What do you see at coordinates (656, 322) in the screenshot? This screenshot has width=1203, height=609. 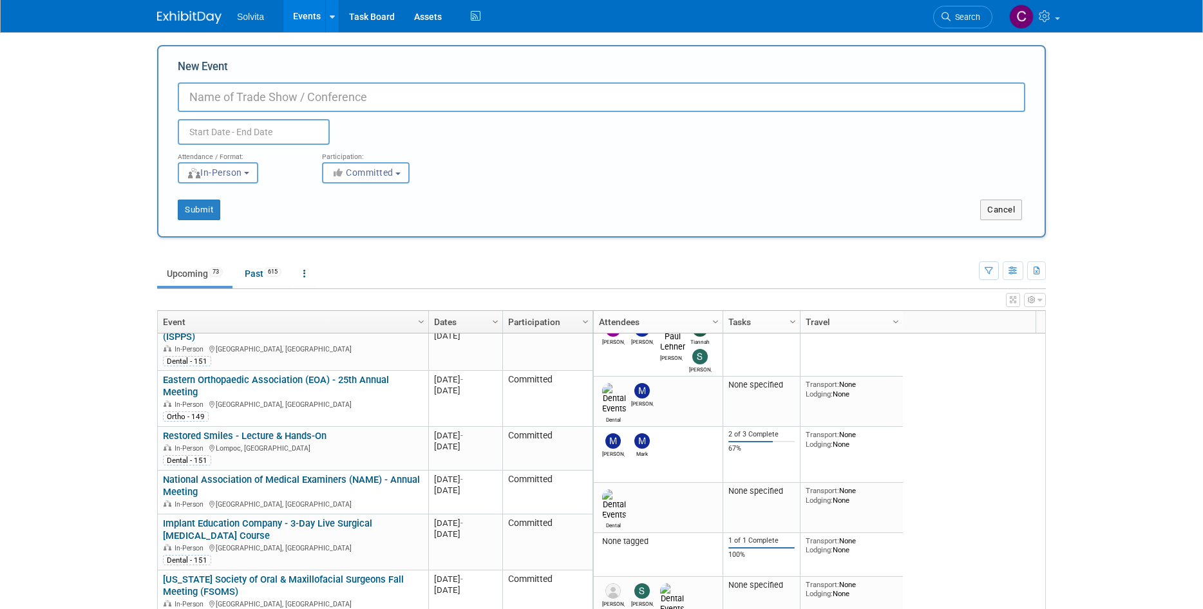 I see `a: Attendees` at bounding box center [656, 322].